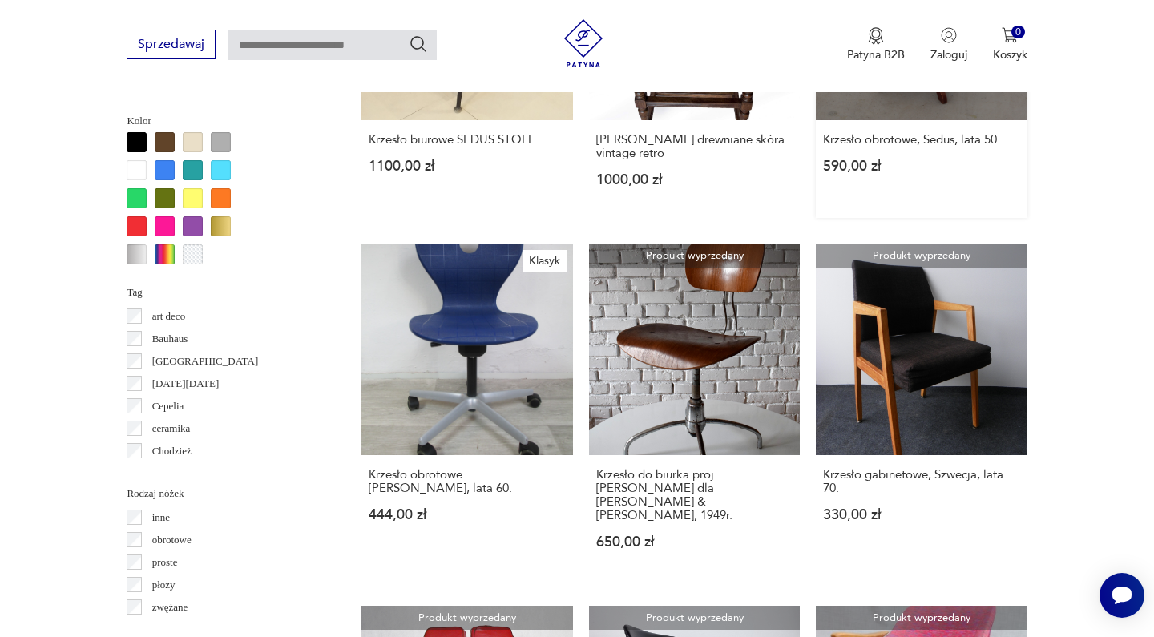 The height and width of the screenshot is (637, 1154). Describe the element at coordinates (584, 43) in the screenshot. I see `img: Patyna - sklep z meblami i dekoracjami vintage` at that location.